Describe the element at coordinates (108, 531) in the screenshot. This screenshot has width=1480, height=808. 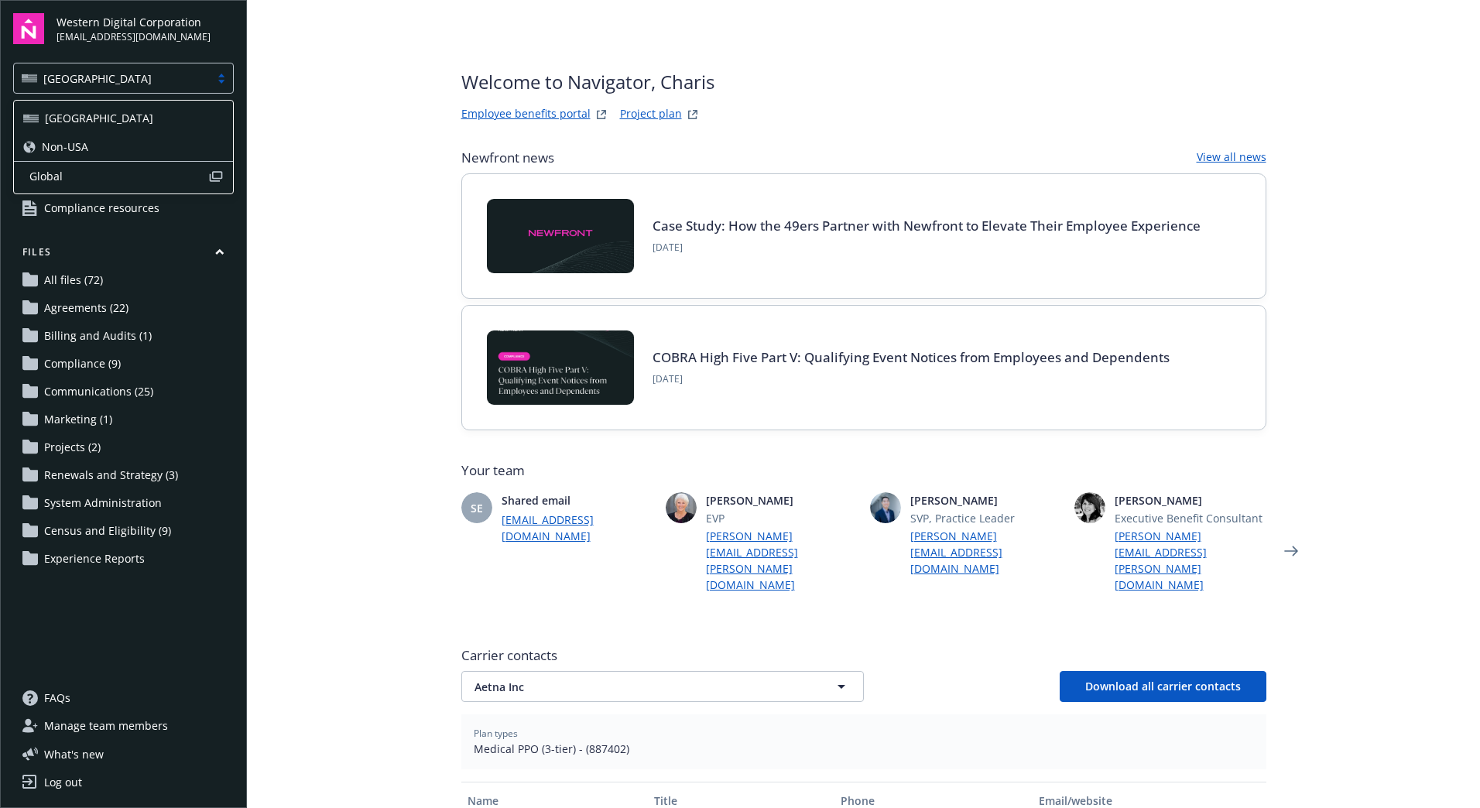
I see `span: Census and Eligibility (9)` at that location.